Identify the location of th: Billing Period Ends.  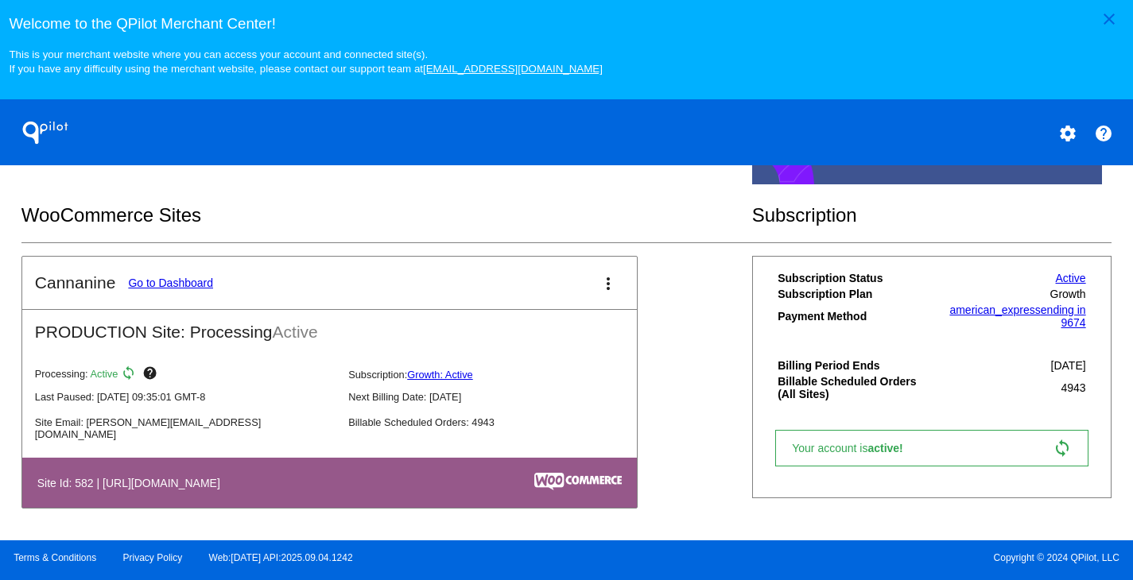
(854, 366).